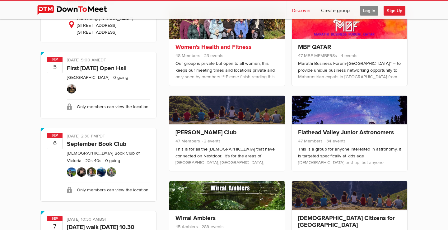 Image resolution: width=448 pixels, height=230 pixels. Describe the element at coordinates (55, 143) in the screenshot. I see `b: 6` at that location.